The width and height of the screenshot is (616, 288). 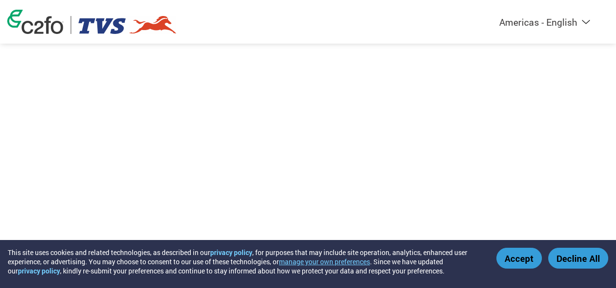 What do you see at coordinates (578, 258) in the screenshot?
I see `button: Decline All` at bounding box center [578, 258].